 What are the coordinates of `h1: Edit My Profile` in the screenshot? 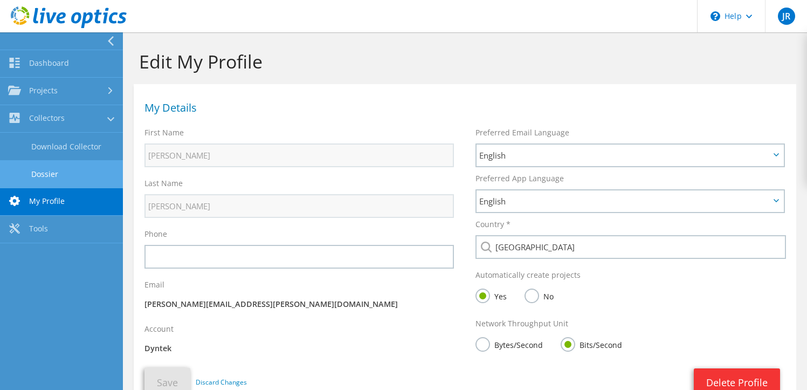 It's located at (462, 61).